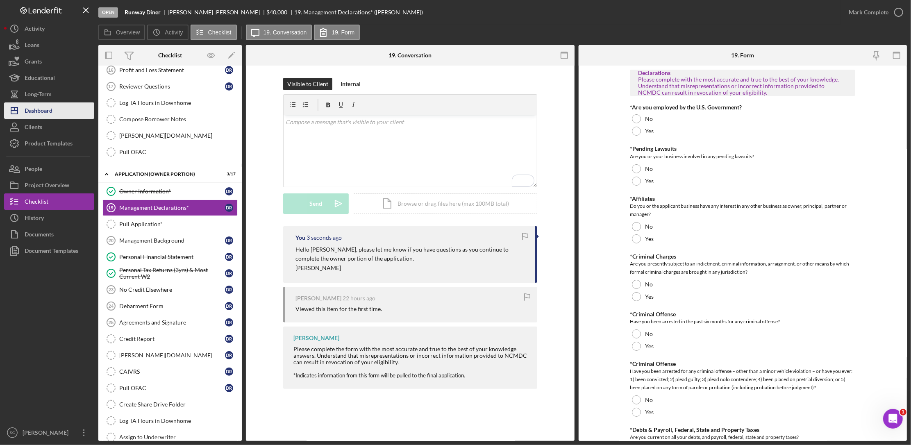 This screenshot has height=445, width=911. Describe the element at coordinates (111, 306) in the screenshot. I see `tspan: 24` at that location.